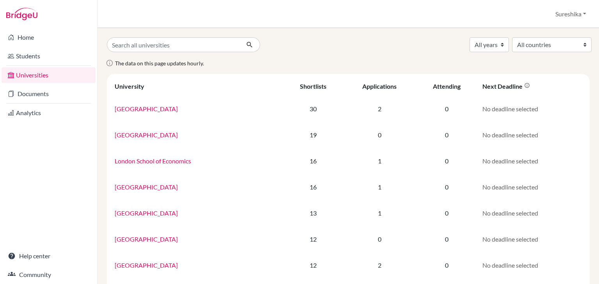 The width and height of the screenshot is (599, 284). Describe the element at coordinates (313, 213) in the screenshot. I see `td: 13` at that location.